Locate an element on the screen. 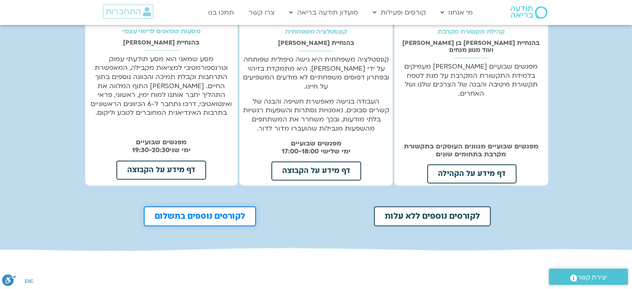 Image resolution: width=632 pixels, height=289 pixels. a: תמכו בנו is located at coordinates (221, 12).